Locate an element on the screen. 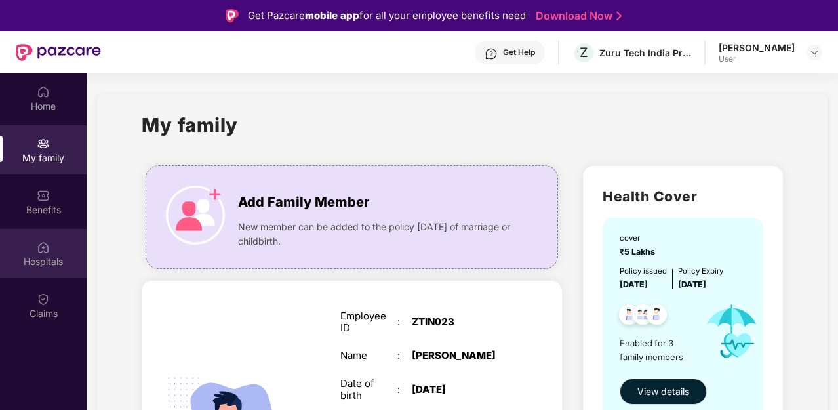 The width and height of the screenshot is (838, 410). div: Policy Expiry is located at coordinates (701, 271).